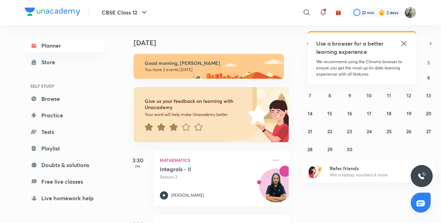 This screenshot has height=223, width=441. Describe the element at coordinates (362, 68) in the screenshot. I see `p: We recommend using the Chrome browser to ensure you get the most up-to-date learning experience w...` at that location.